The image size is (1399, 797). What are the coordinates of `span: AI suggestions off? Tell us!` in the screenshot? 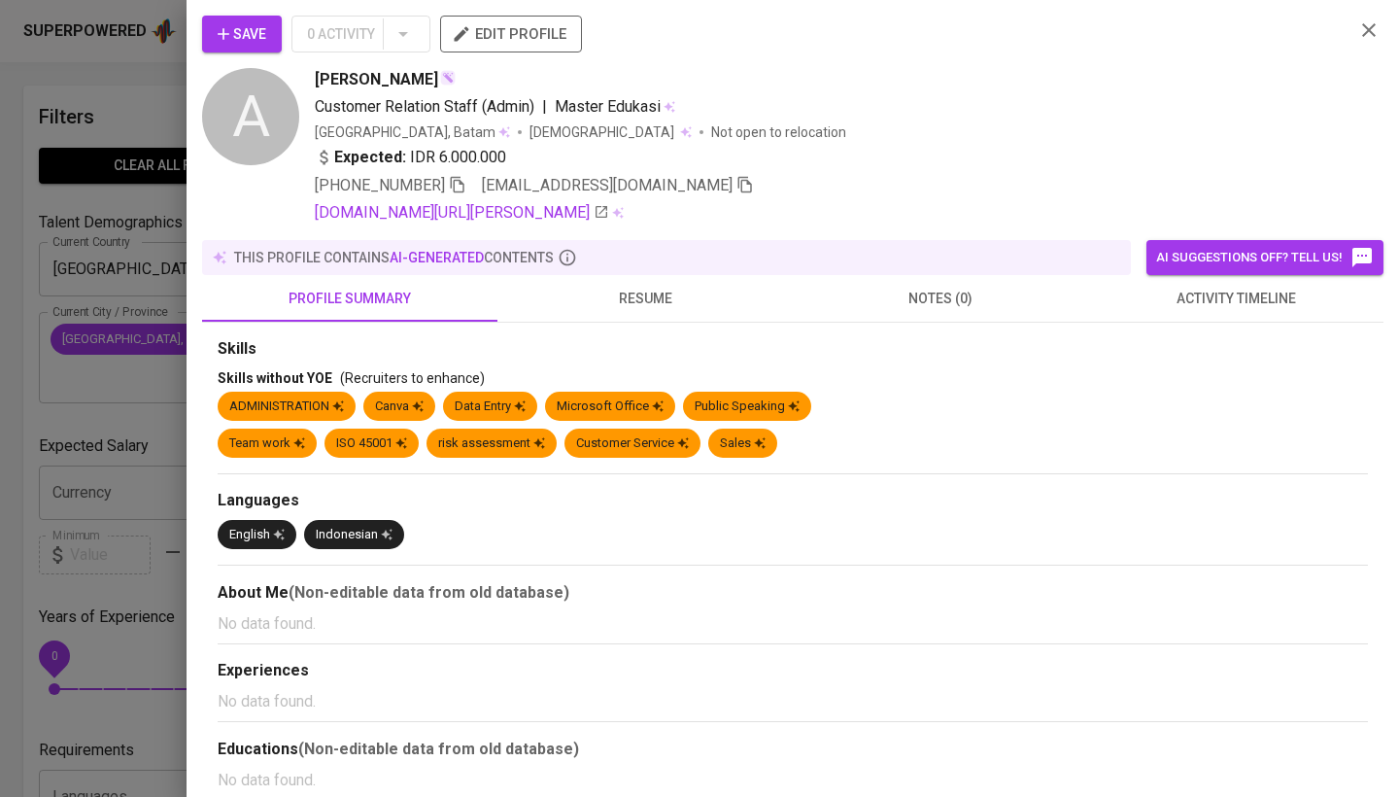 It's located at (1265, 258).